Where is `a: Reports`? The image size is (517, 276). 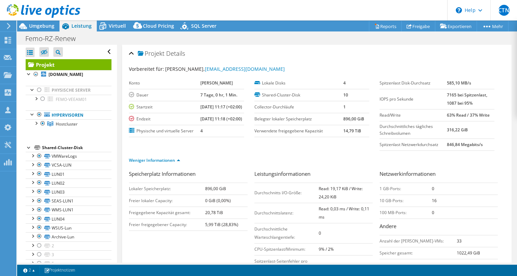 a: Reports is located at coordinates (386, 26).